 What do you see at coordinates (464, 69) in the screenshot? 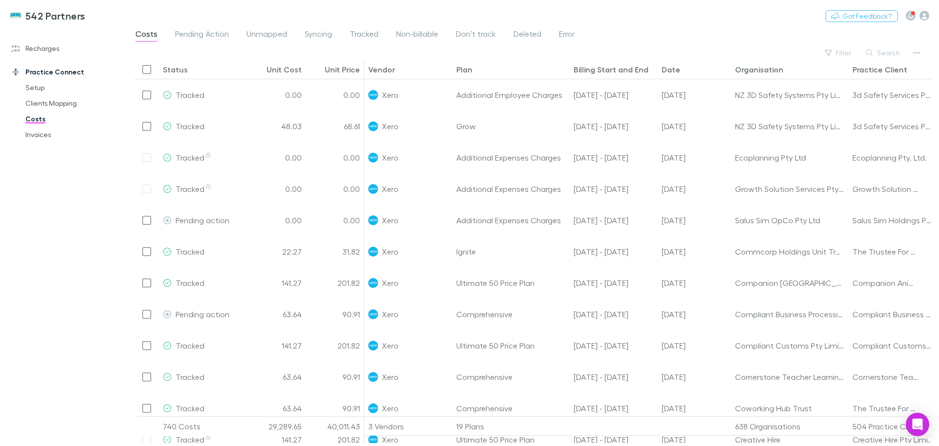
I see `div: Plan` at bounding box center [464, 69].